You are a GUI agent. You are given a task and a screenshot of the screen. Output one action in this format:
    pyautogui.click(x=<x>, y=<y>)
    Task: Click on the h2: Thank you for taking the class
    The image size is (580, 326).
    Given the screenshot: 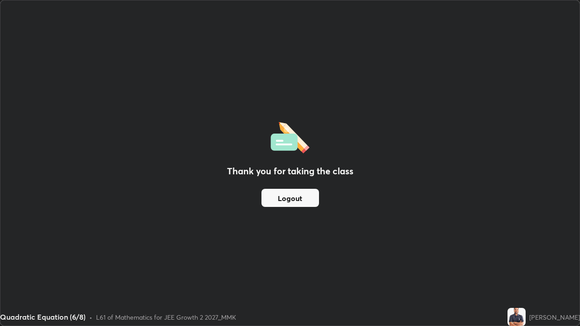 What is the action you would take?
    pyautogui.click(x=290, y=171)
    